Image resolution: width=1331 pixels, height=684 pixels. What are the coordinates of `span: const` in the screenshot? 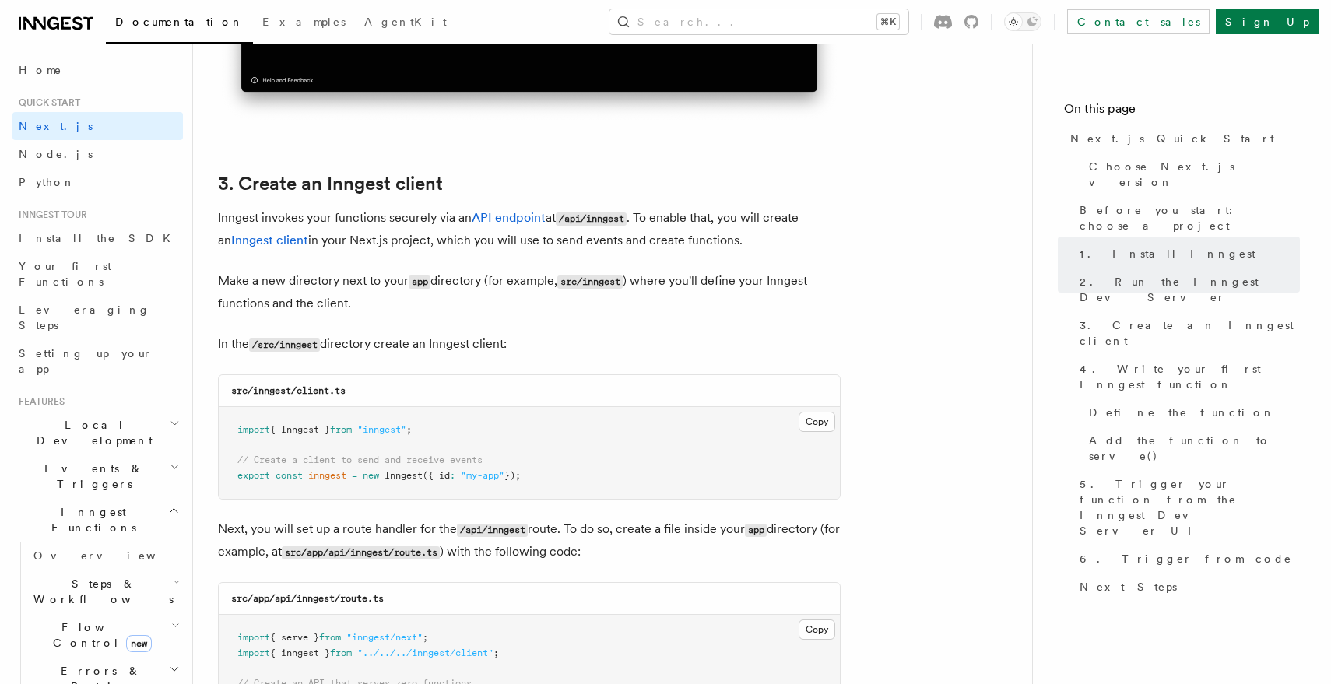 It's located at (289, 476).